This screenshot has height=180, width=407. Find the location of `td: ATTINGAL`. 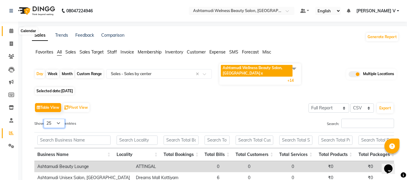

td: ATTINGAL is located at coordinates (157, 167).